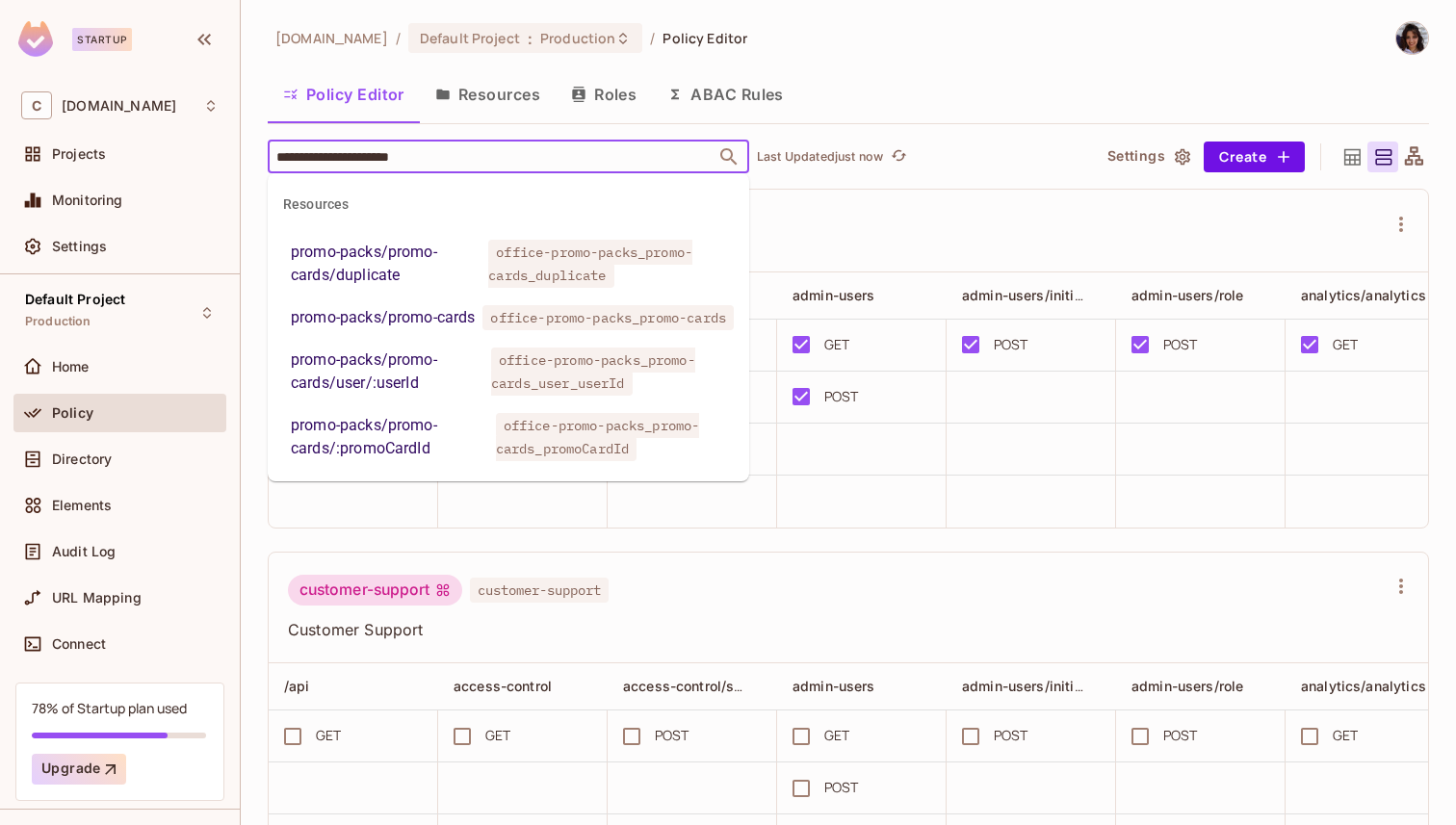 This screenshot has height=825, width=1456. What do you see at coordinates (705, 38) in the screenshot?
I see `span: Policy Editor` at bounding box center [705, 38].